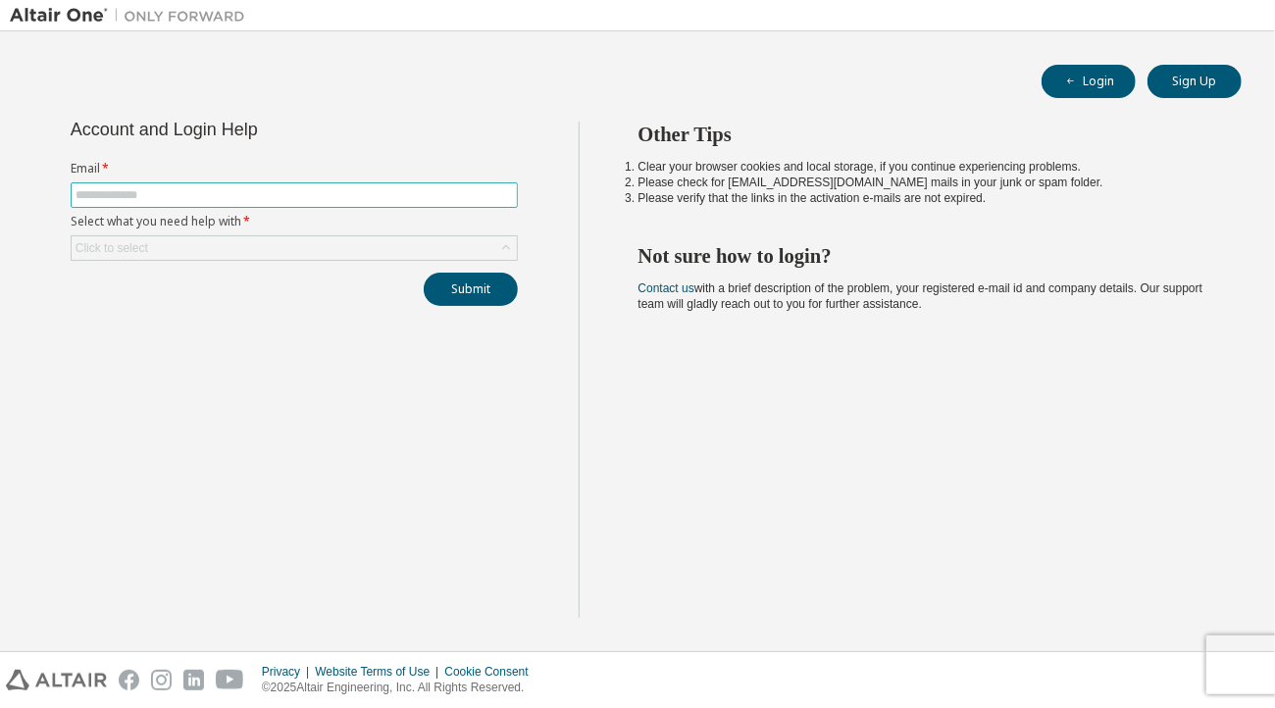 This screenshot has width=1275, height=708. What do you see at coordinates (1194, 81) in the screenshot?
I see `button: Sign Up` at bounding box center [1194, 81].